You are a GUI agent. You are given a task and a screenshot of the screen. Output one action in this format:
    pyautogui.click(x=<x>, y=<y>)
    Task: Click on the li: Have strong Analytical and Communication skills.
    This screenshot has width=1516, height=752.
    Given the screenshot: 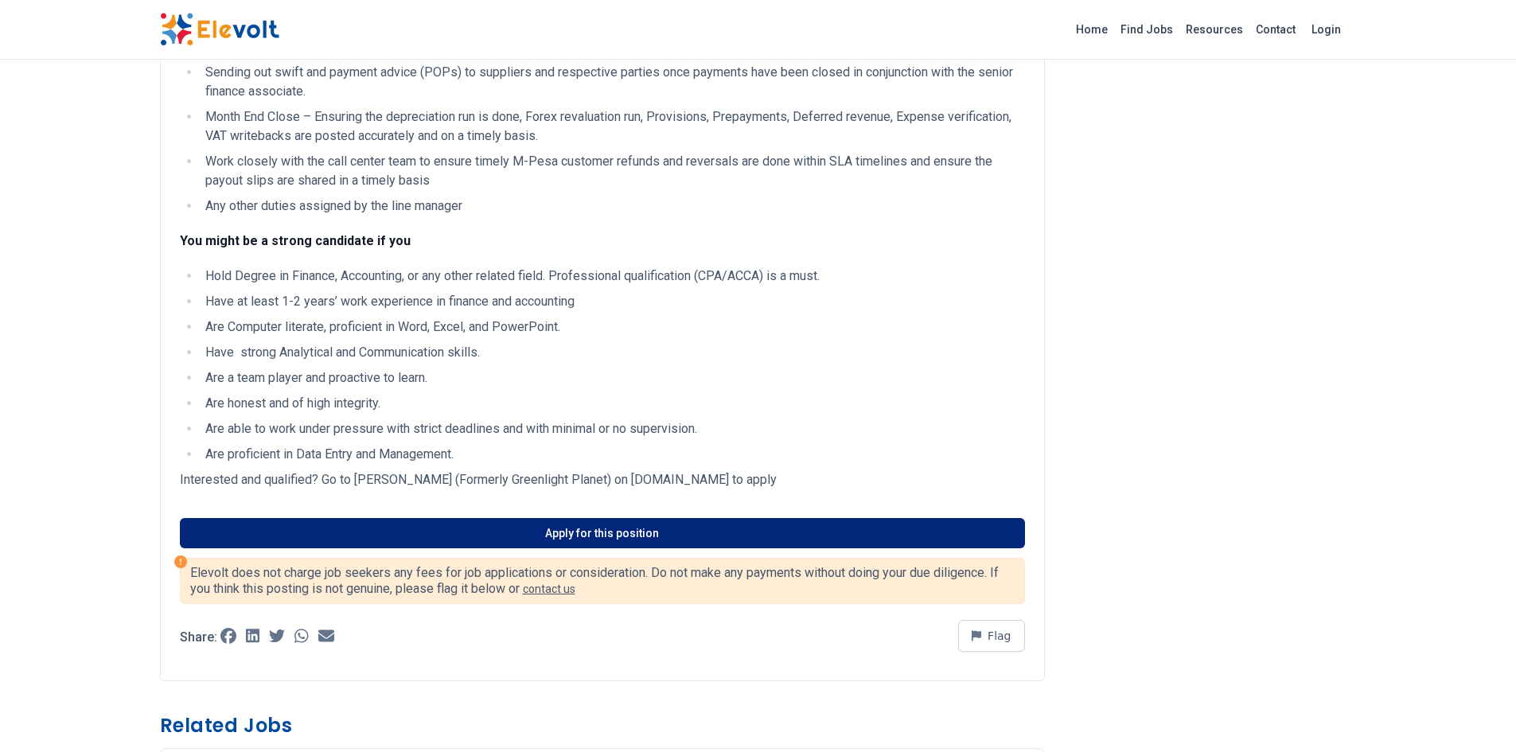 What is the action you would take?
    pyautogui.click(x=613, y=352)
    